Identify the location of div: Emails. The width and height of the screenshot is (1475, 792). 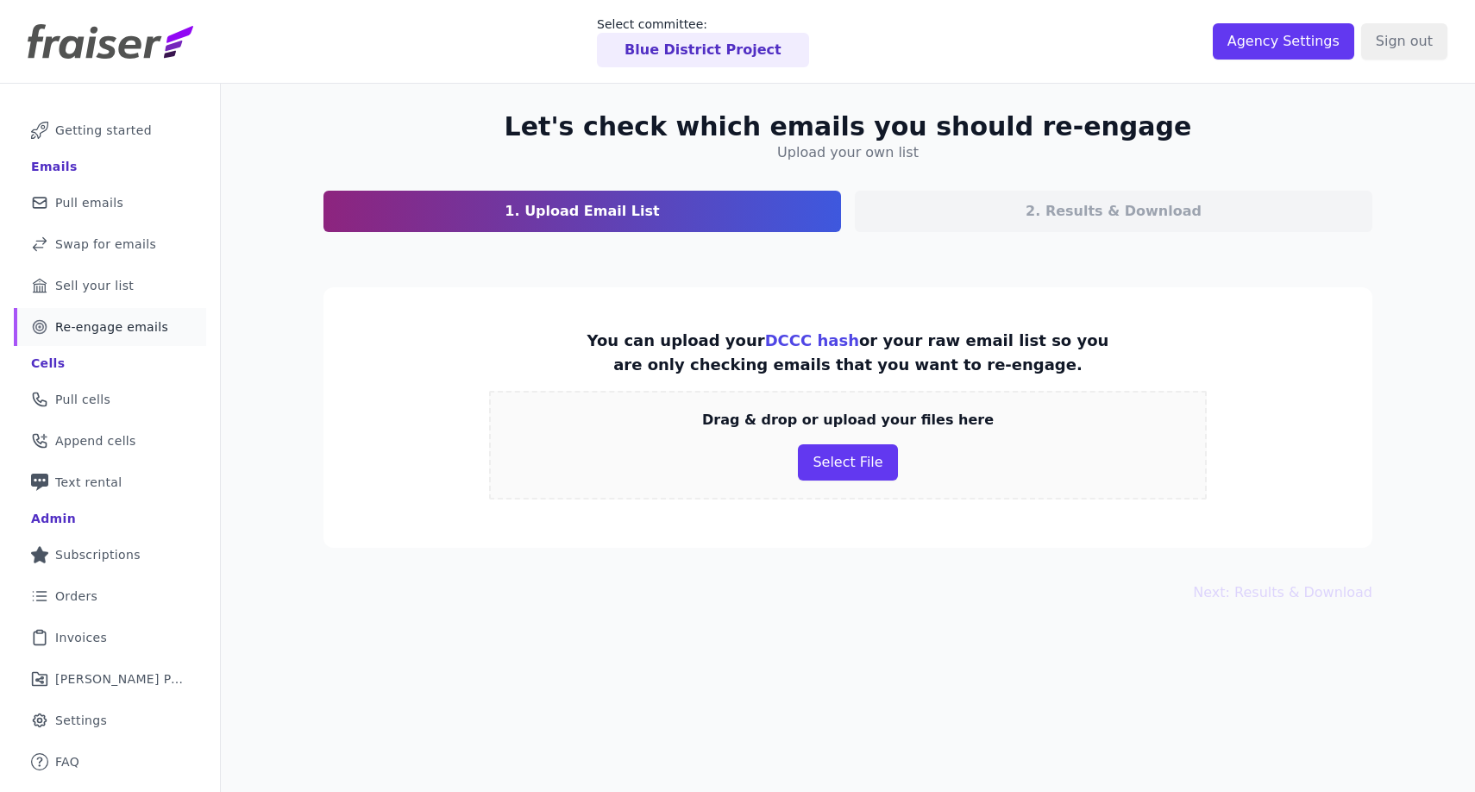
(54, 166).